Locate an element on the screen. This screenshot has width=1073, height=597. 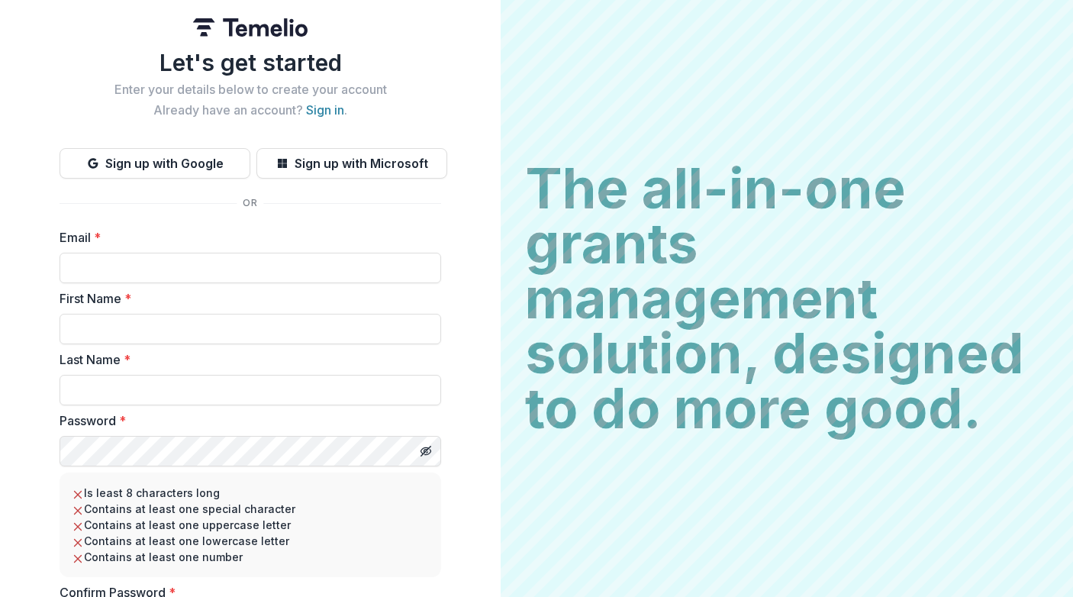
li: Contains at least one uppercase letter is located at coordinates (250, 524).